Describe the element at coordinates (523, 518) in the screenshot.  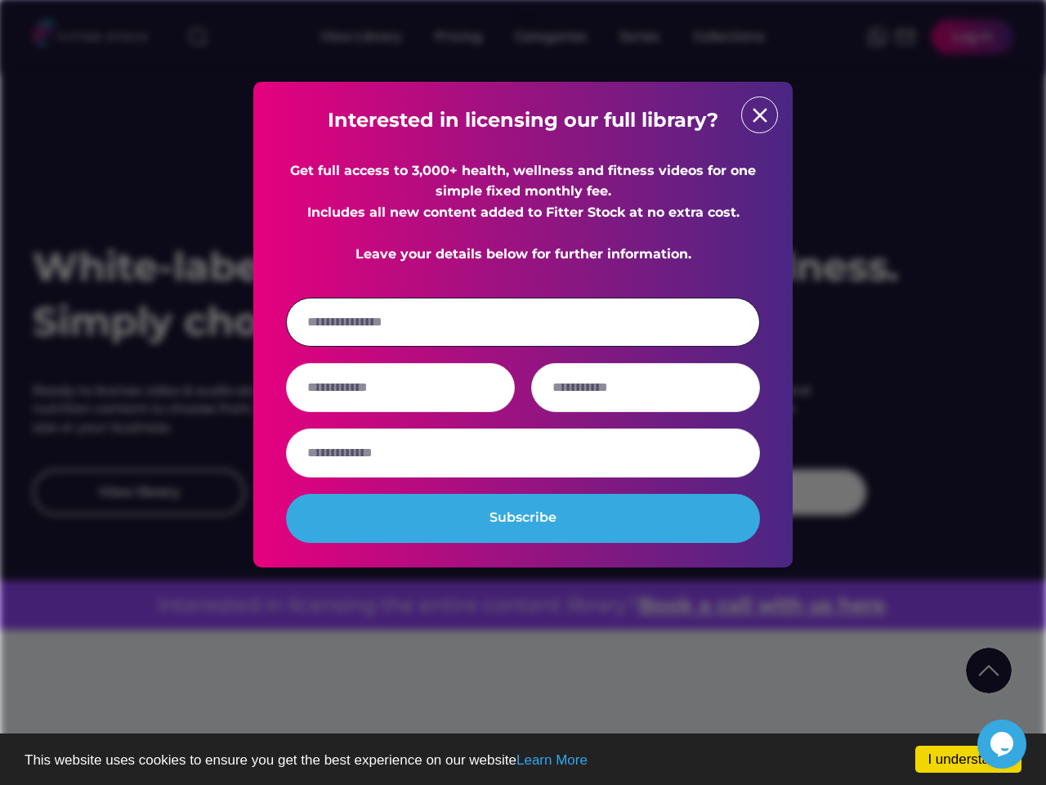
I see `button: Subscribe` at that location.